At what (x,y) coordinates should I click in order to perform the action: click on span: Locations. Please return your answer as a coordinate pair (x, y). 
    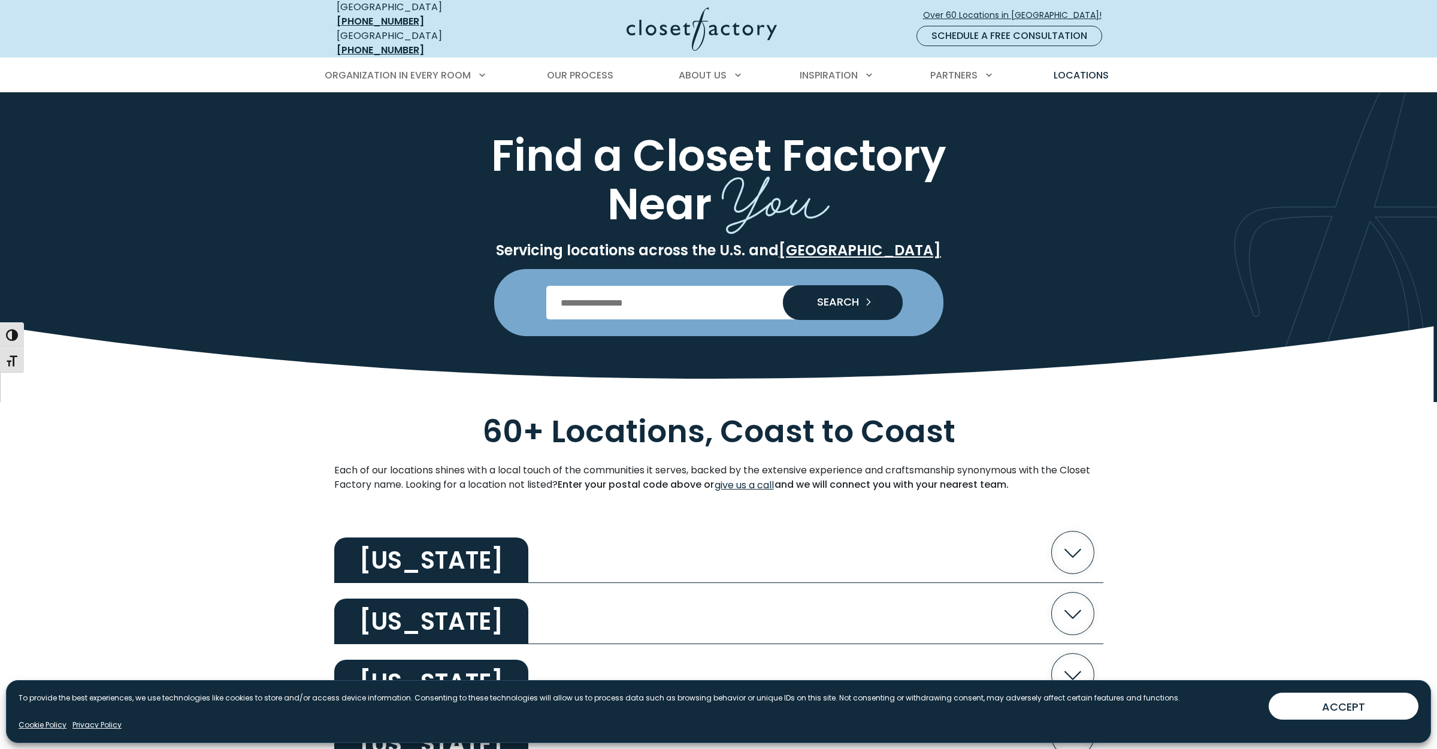
    Looking at the image, I should click on (1082, 75).